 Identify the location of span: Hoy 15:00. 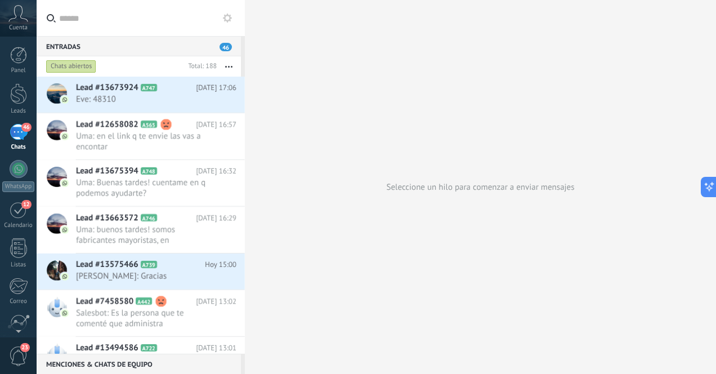
(221, 264).